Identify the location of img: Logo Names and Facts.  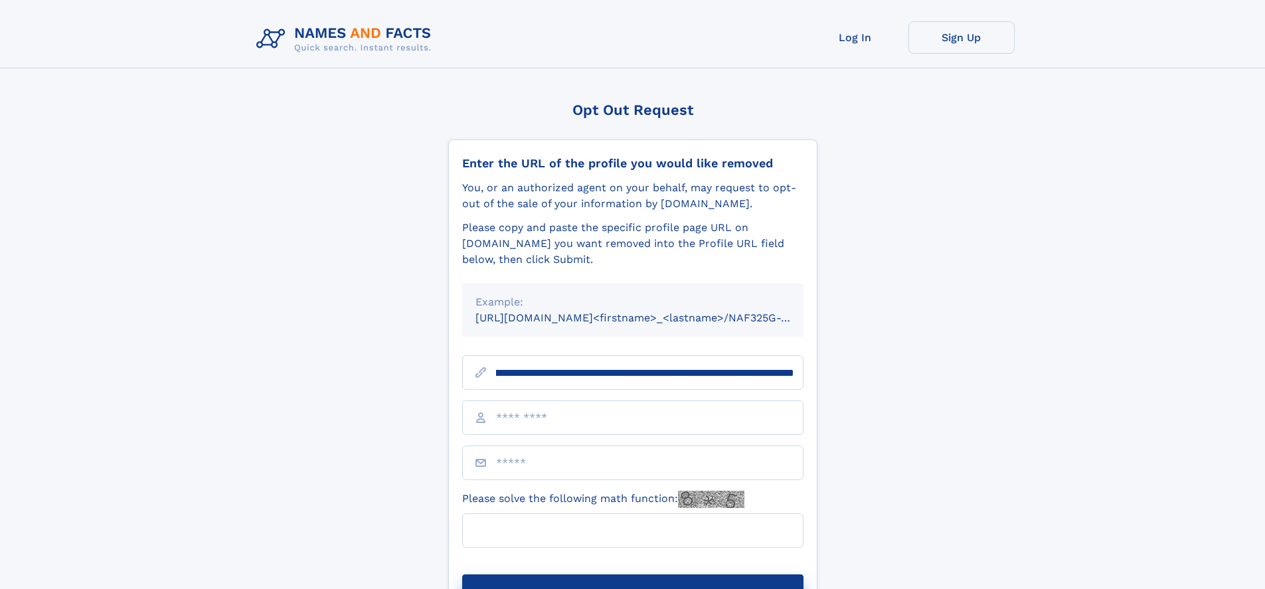
(347, 39).